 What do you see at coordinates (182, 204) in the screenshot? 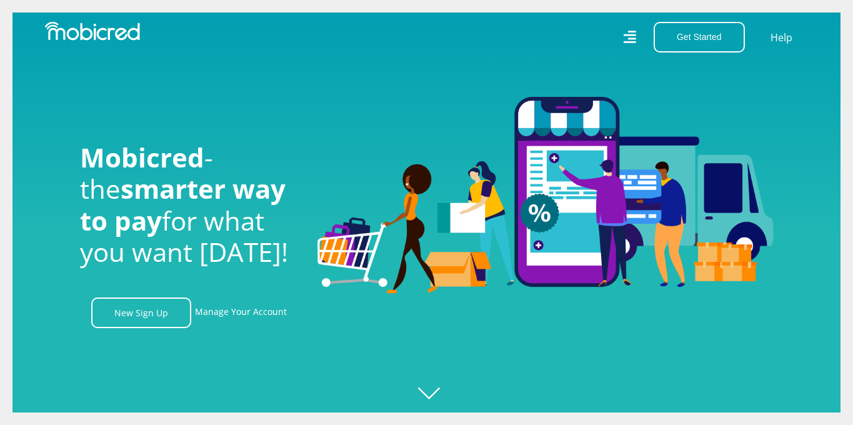
I see `span: smarter way to pay` at bounding box center [182, 204].